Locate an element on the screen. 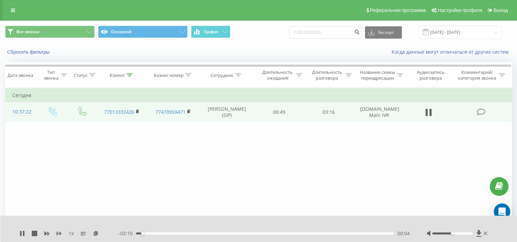  span: 00:04 is located at coordinates (403, 233).